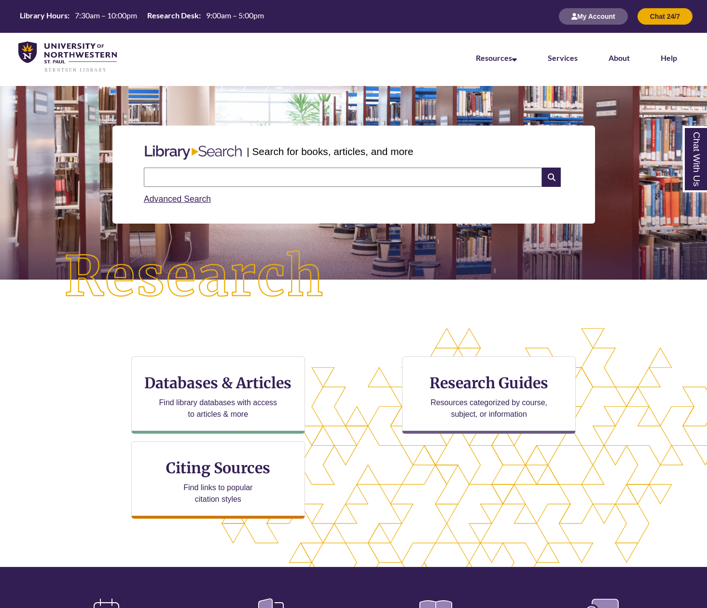 This screenshot has height=608, width=707. Describe the element at coordinates (669, 57) in the screenshot. I see `a: Help` at that location.